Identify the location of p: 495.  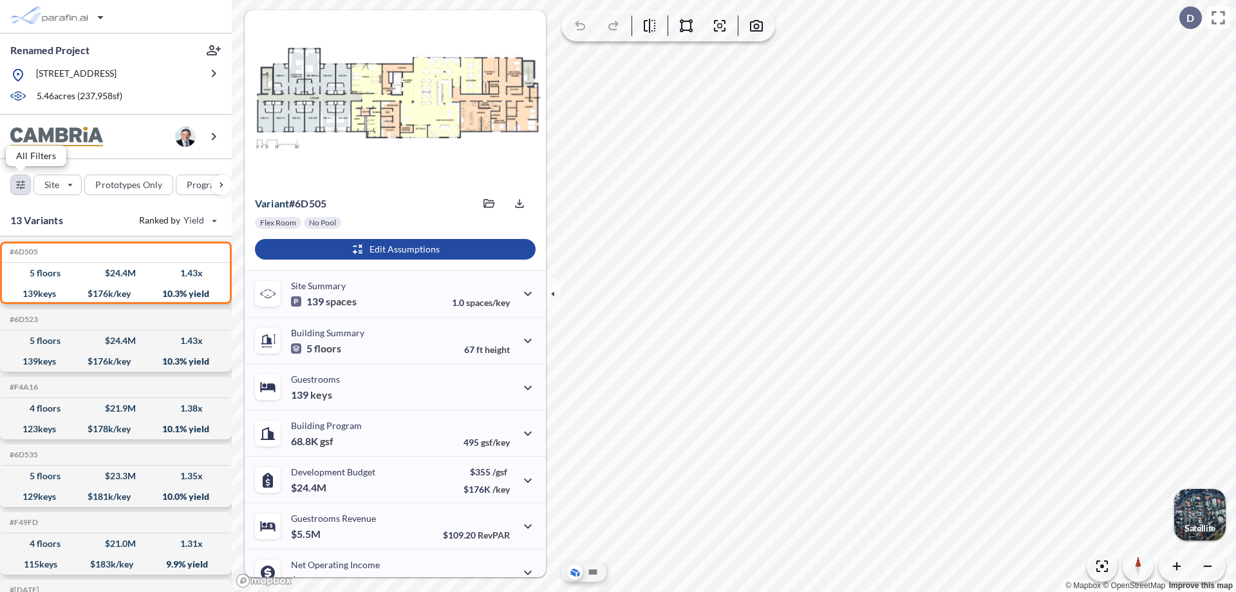
(487, 442).